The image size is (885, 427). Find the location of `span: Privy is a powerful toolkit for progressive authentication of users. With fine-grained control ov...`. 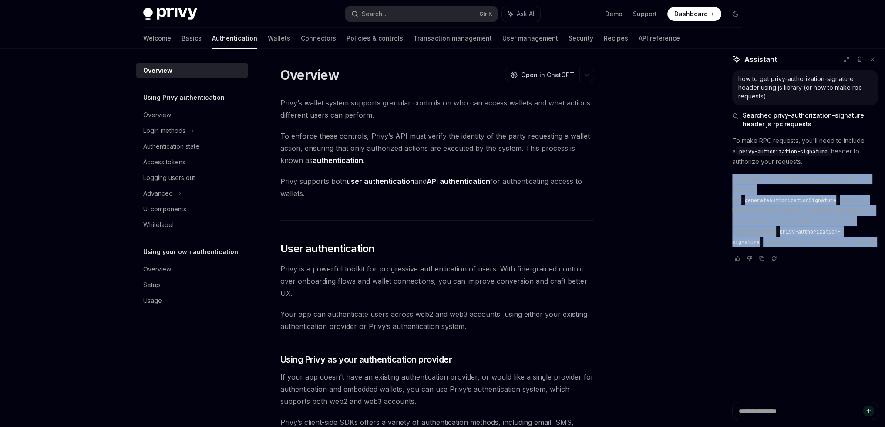

span: Privy is a powerful toolkit for progressive authentication of users. With fine-grained control ov... is located at coordinates (437, 281).